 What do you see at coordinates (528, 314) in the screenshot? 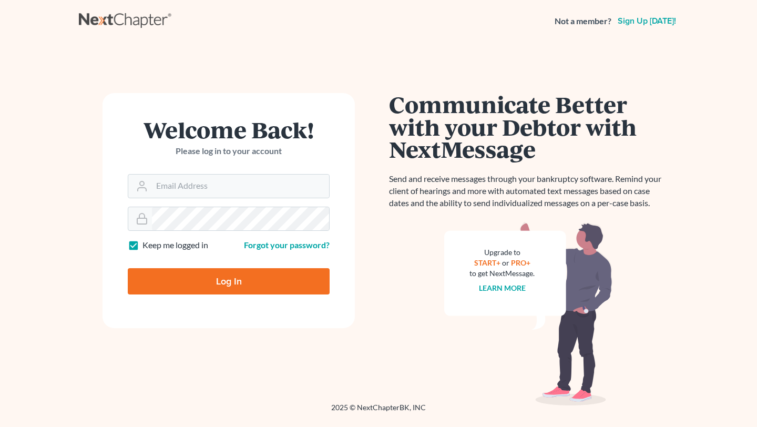
I see `img: nextmessage_bg-59042aed3d76b12b5cd301f8e5b87938c9018125f34e5fa2b7a6b67550977c72.svg` at bounding box center [528, 314].